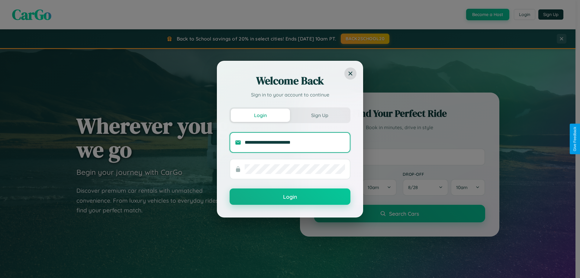 Image resolution: width=580 pixels, height=278 pixels. I want to click on h2: Welcome Back, so click(290, 81).